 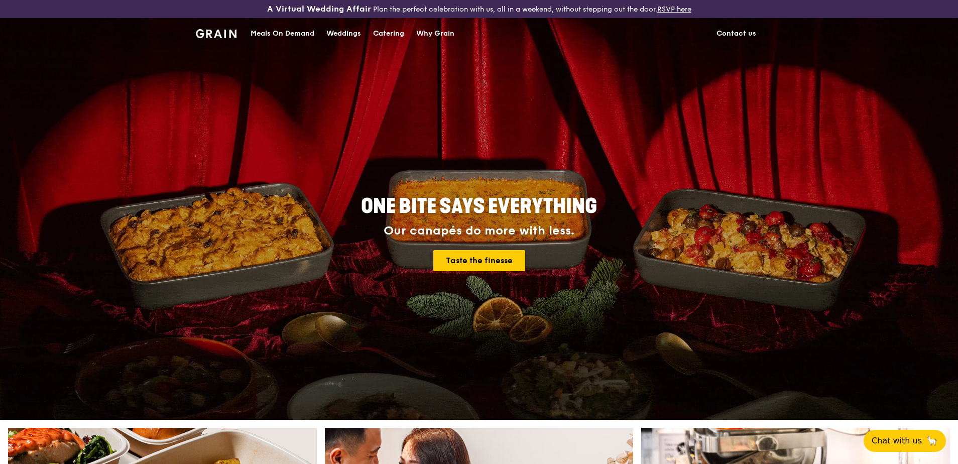 I want to click on a: Catering, so click(x=388, y=34).